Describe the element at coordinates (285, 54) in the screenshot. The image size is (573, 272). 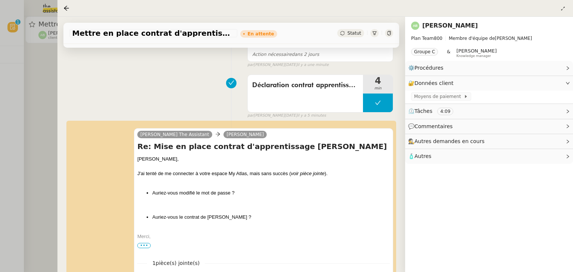
I see `span: dans 2 jours` at that location.